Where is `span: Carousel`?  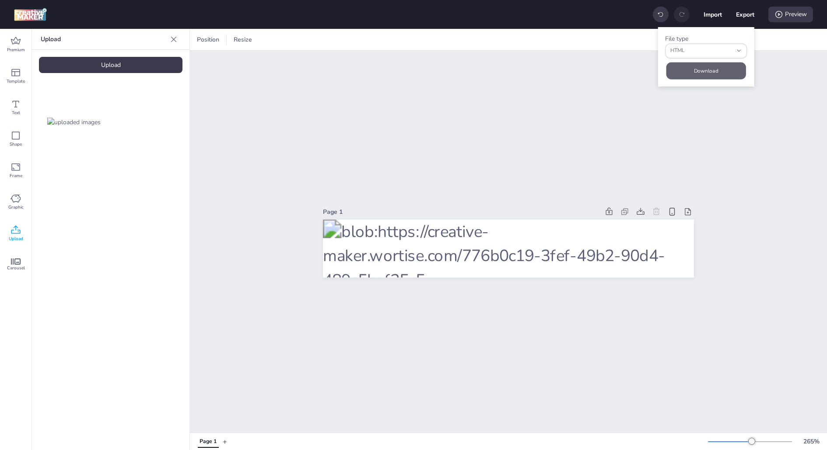
span: Carousel is located at coordinates (16, 268).